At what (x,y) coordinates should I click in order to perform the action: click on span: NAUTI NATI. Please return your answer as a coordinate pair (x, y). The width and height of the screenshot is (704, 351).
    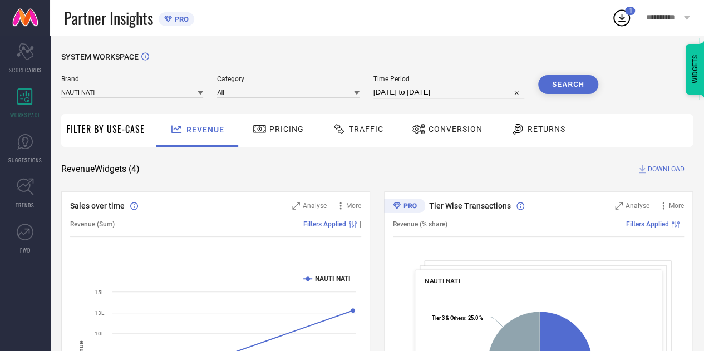
    Looking at the image, I should click on (442, 281).